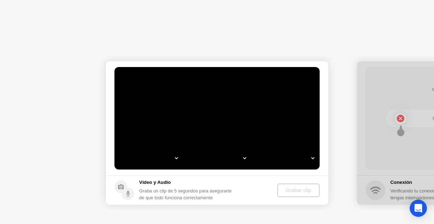 The image size is (434, 224). Describe the element at coordinates (299, 191) in the screenshot. I see `div: Grabar clip` at that location.